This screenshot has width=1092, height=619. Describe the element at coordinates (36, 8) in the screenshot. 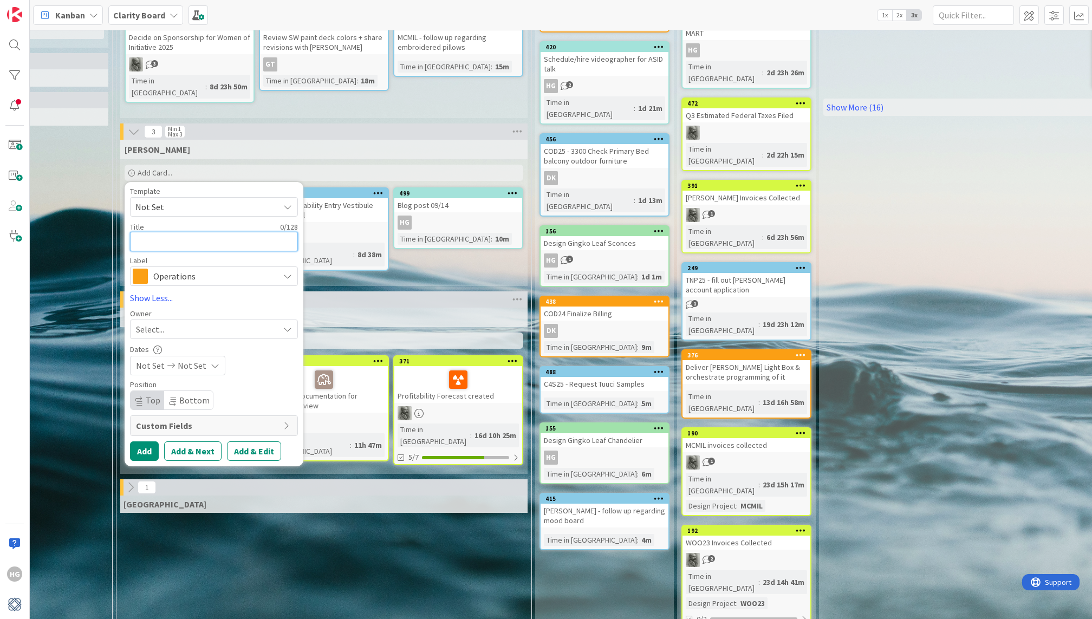

I see `span: Support` at that location.